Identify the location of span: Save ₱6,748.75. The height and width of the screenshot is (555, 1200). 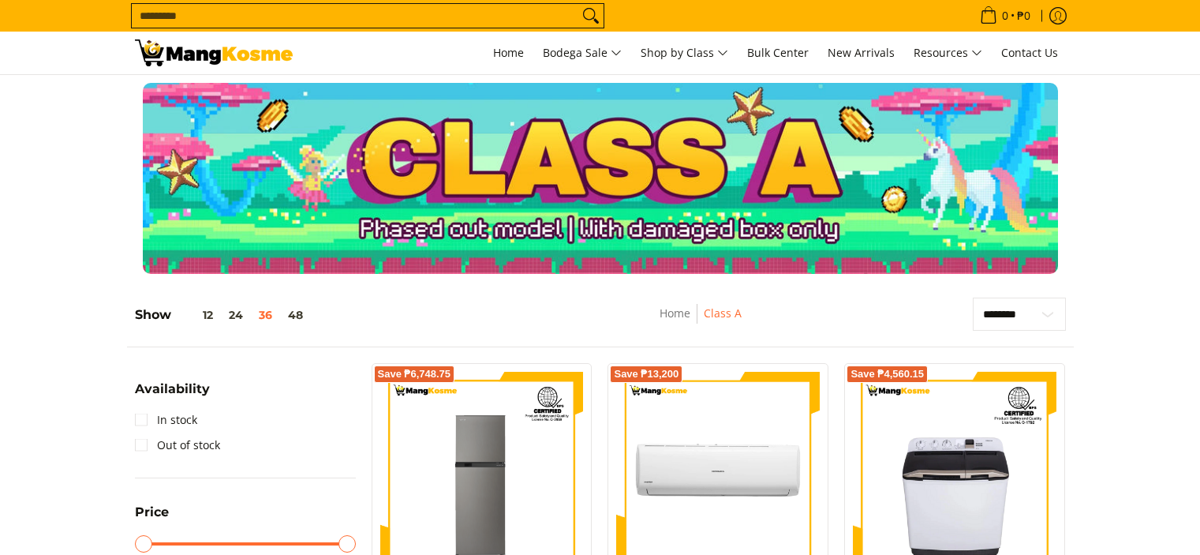
(414, 374).